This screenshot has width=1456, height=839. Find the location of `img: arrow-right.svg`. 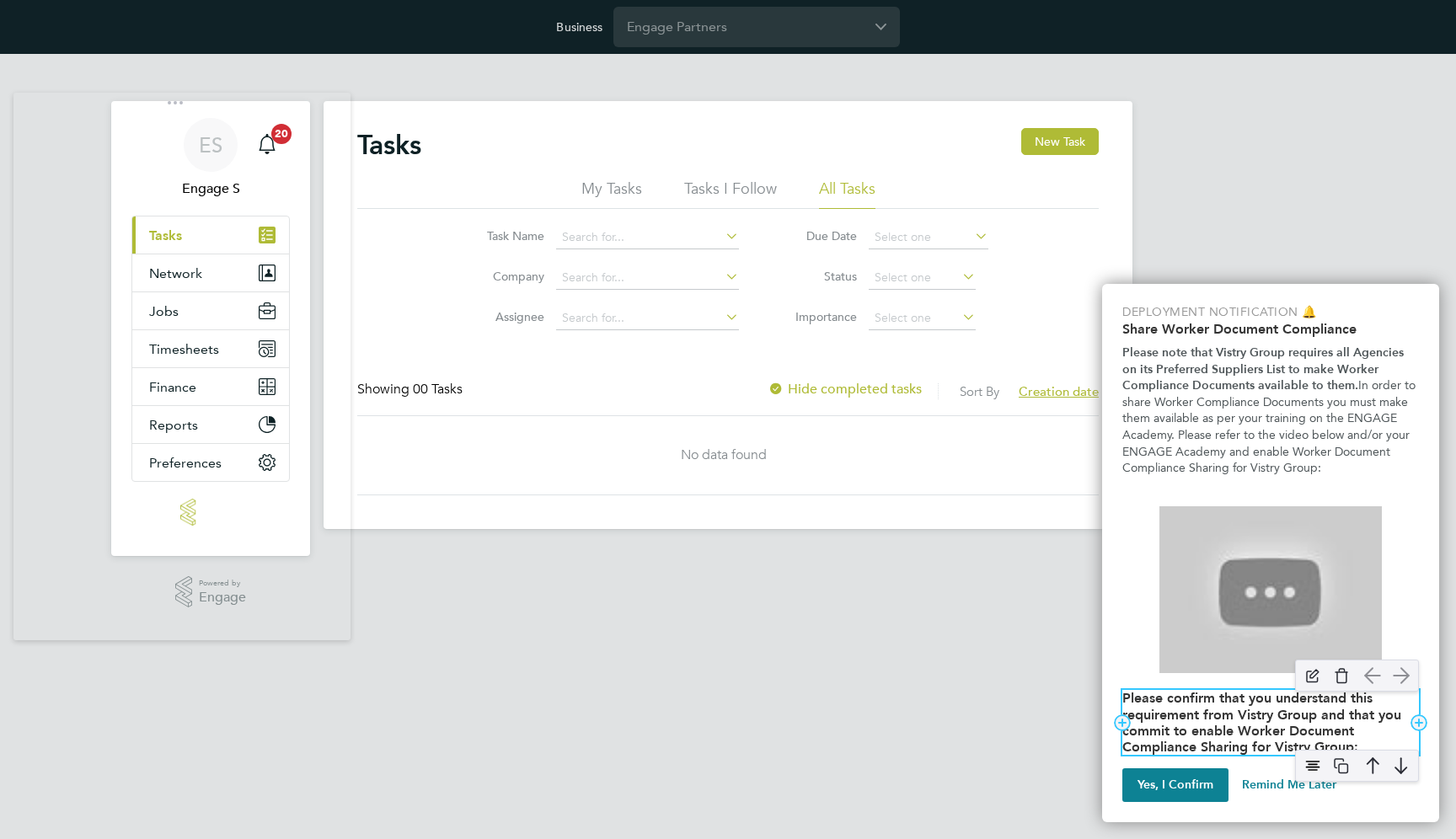

img: arrow-right.svg is located at coordinates (1402, 676).